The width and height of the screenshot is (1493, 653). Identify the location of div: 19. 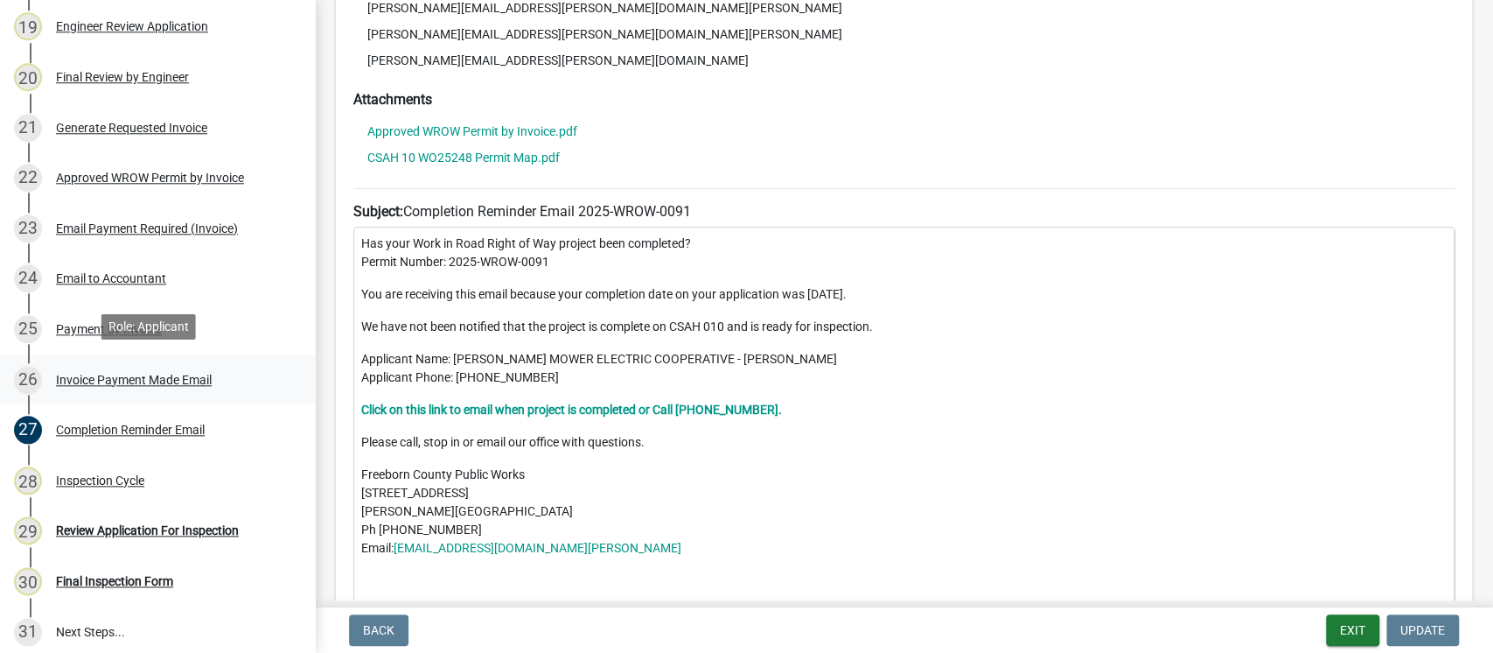
(28, 26).